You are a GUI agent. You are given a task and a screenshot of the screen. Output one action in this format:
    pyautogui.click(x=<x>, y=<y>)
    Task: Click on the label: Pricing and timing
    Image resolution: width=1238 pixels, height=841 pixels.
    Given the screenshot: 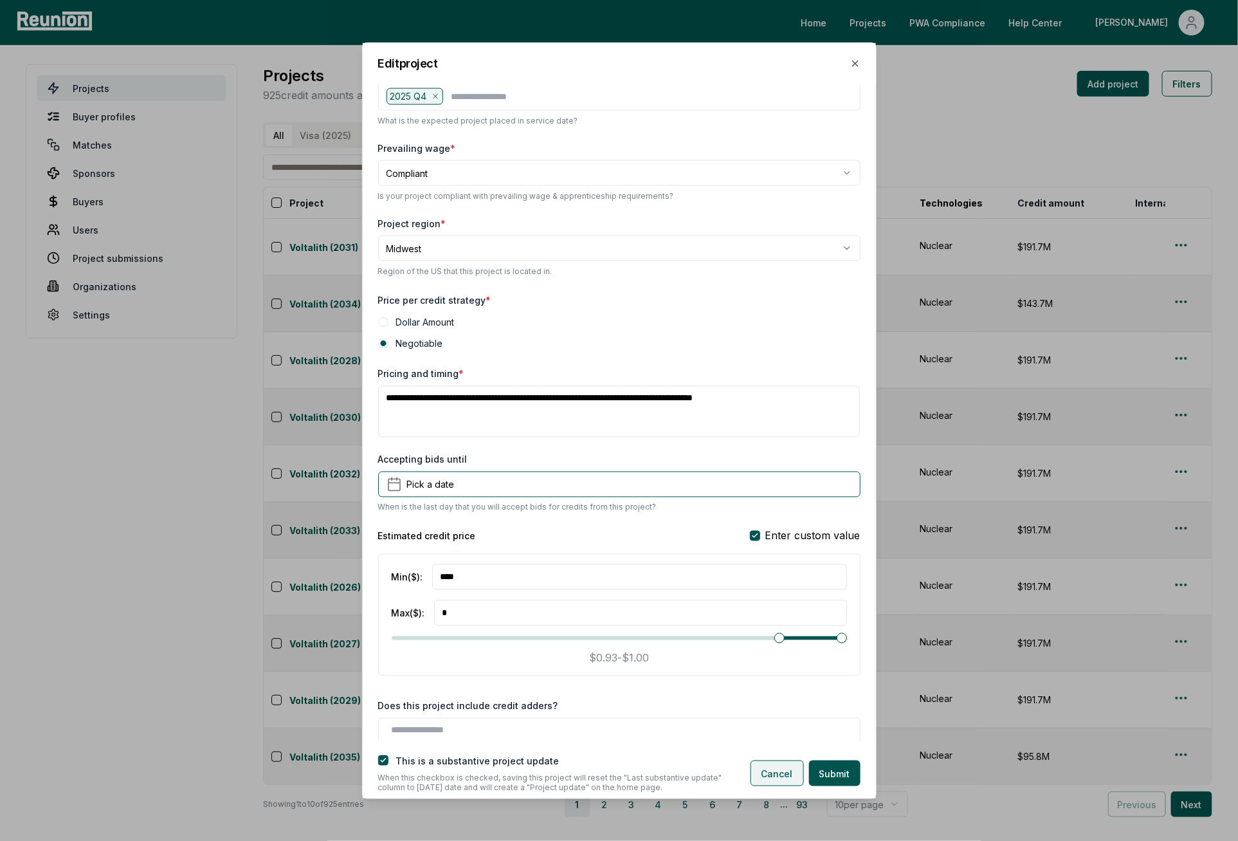 What is the action you would take?
    pyautogui.click(x=421, y=373)
    